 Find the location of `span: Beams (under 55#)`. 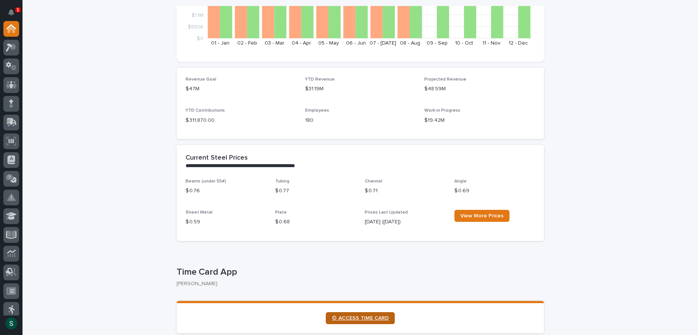

span: Beams (under 55#) is located at coordinates (206, 181).